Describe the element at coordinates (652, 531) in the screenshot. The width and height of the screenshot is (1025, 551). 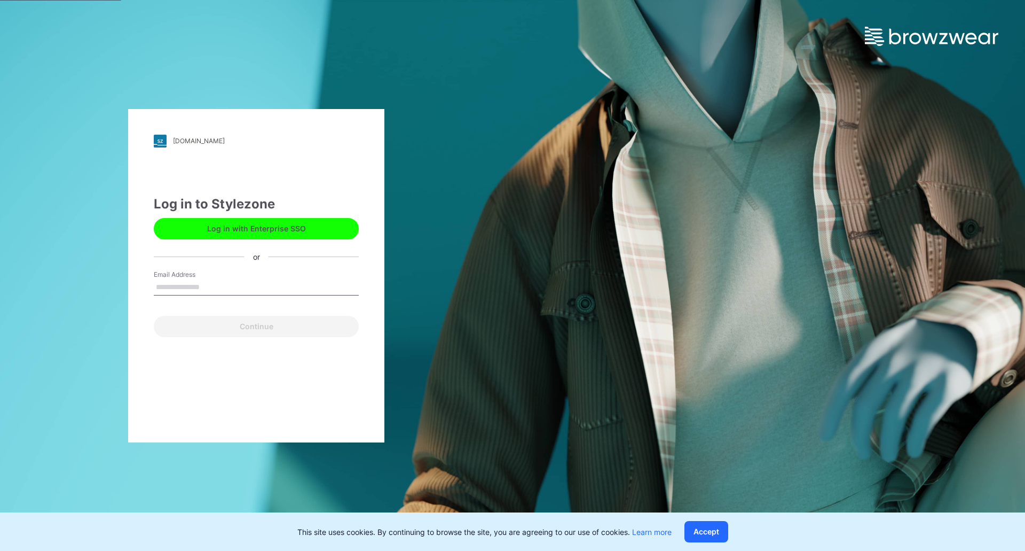
I see `a: Learn more` at that location.